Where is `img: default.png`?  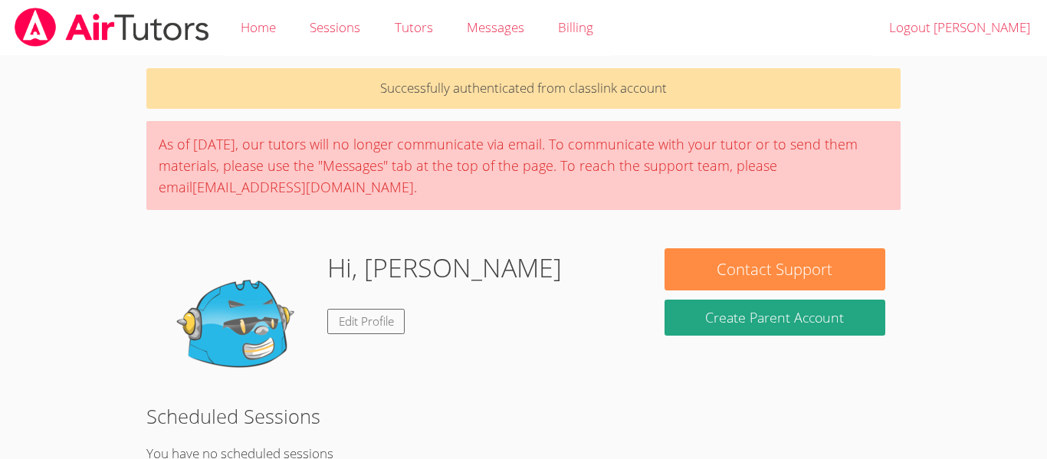 img: default.png is located at coordinates (238, 325).